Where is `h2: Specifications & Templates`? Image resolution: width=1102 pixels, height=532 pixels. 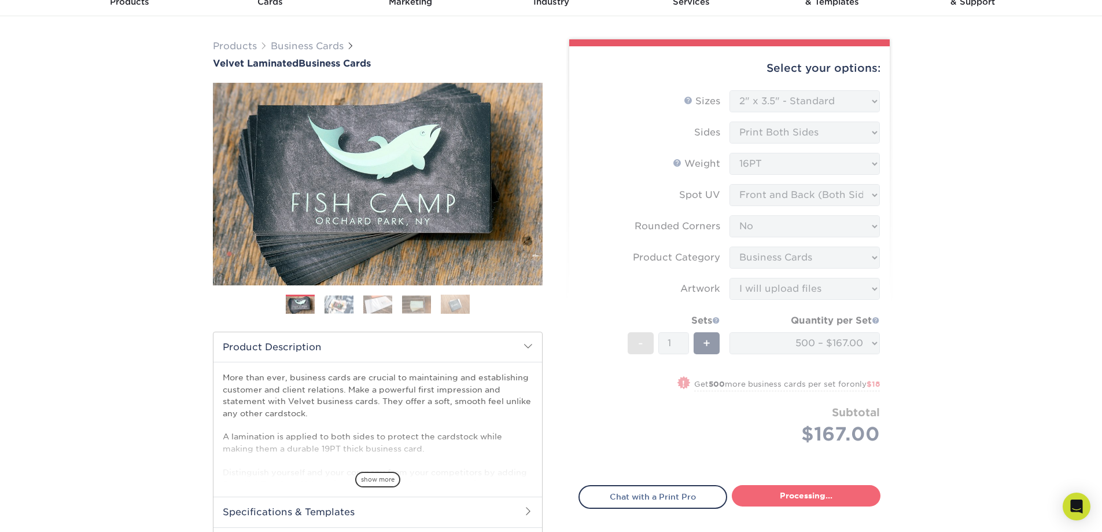
h2: Specifications & Templates is located at coordinates (378, 511).